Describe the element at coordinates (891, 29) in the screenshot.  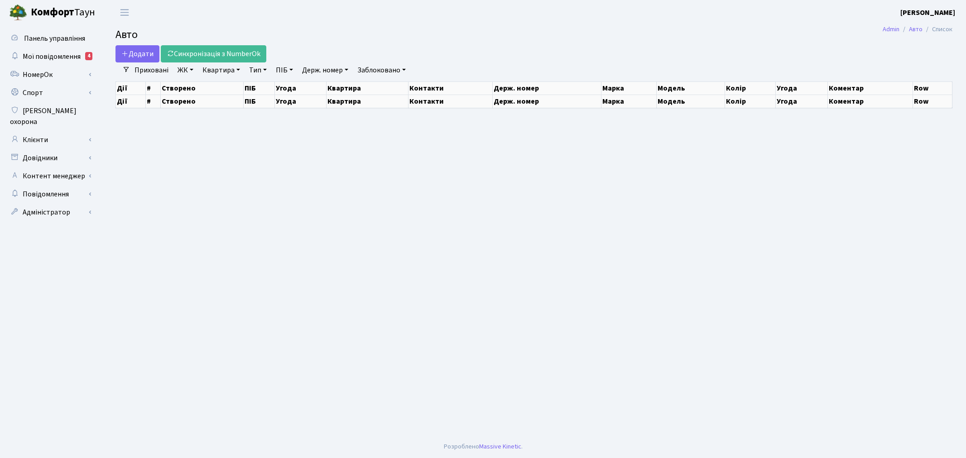
I see `a: Admin` at that location.